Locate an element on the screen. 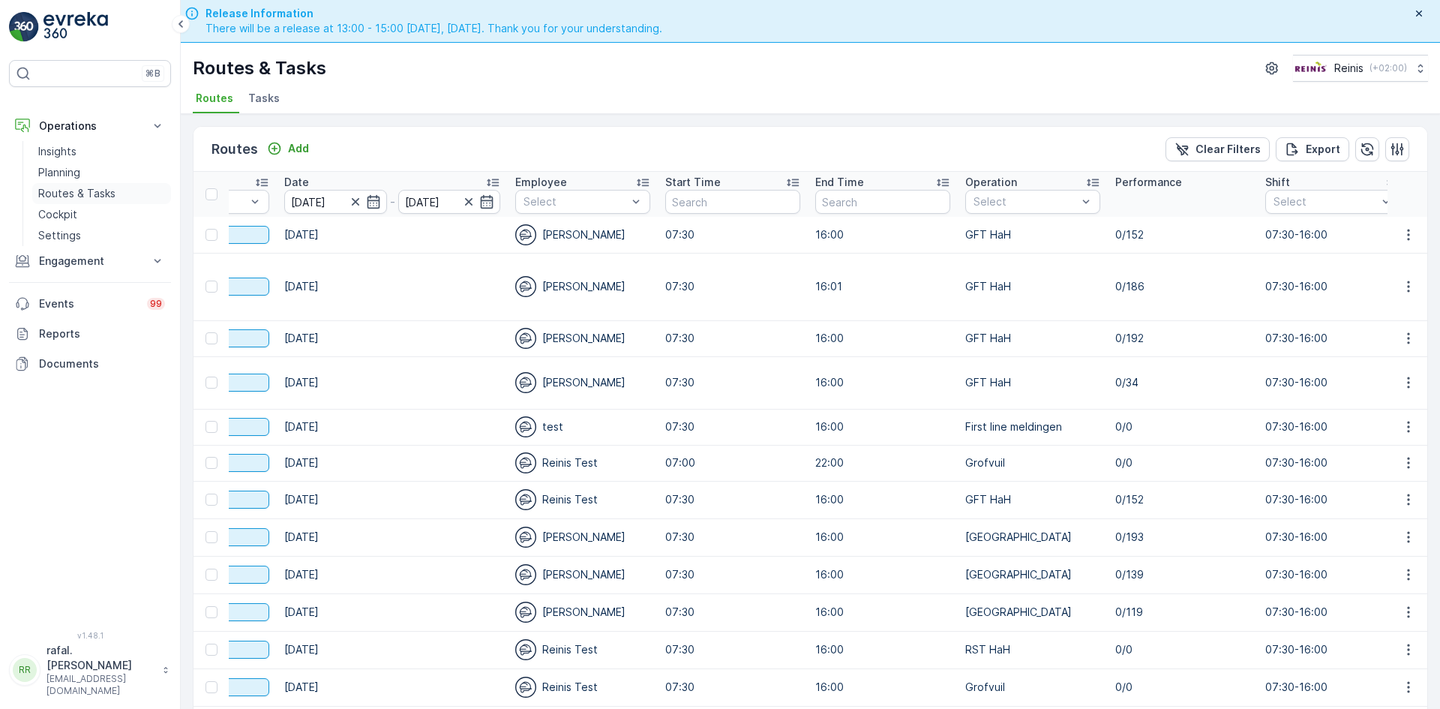 The width and height of the screenshot is (1440, 709). p: Performance is located at coordinates (1148, 182).